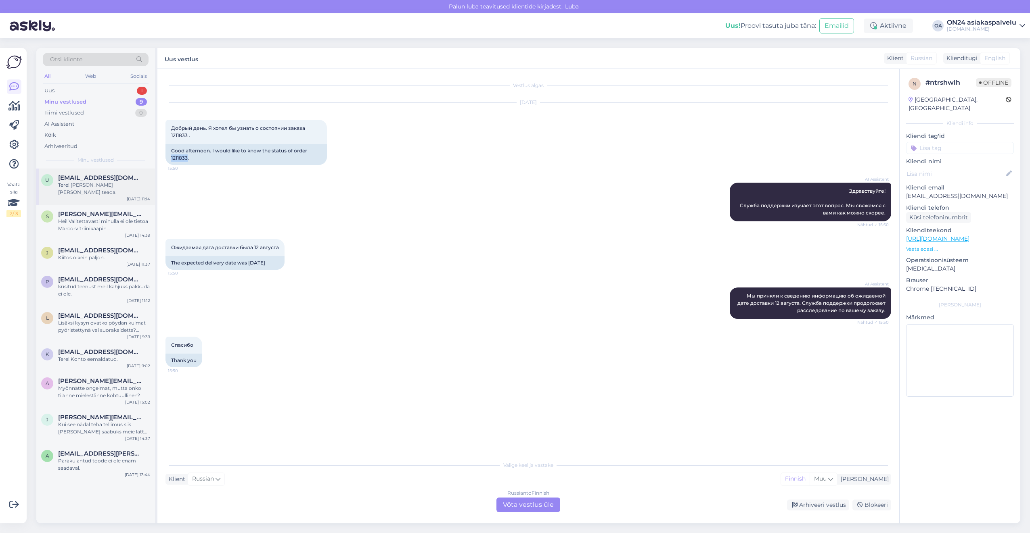 This screenshot has height=533, width=1030. What do you see at coordinates (995, 58) in the screenshot?
I see `span: English` at bounding box center [995, 58].